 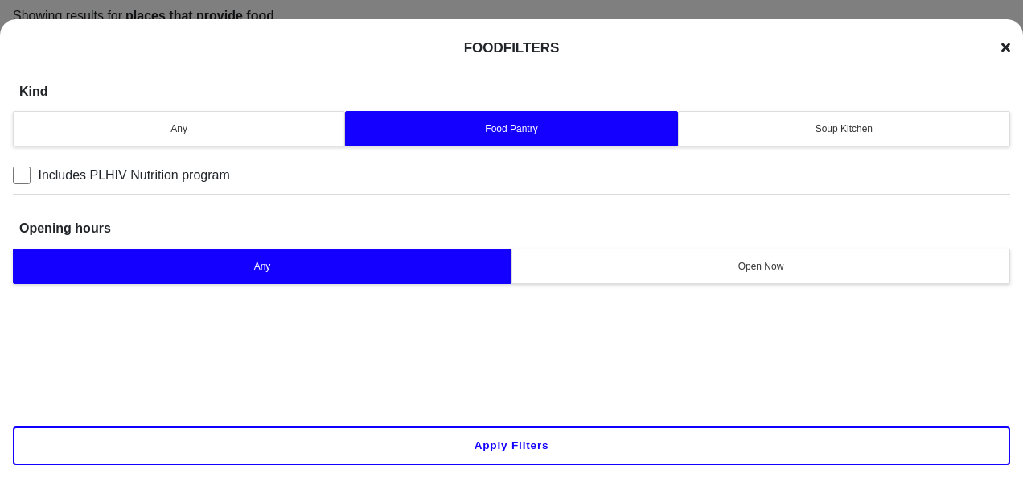 What do you see at coordinates (512, 47) in the screenshot?
I see `h1: Food Filters` at bounding box center [512, 47].